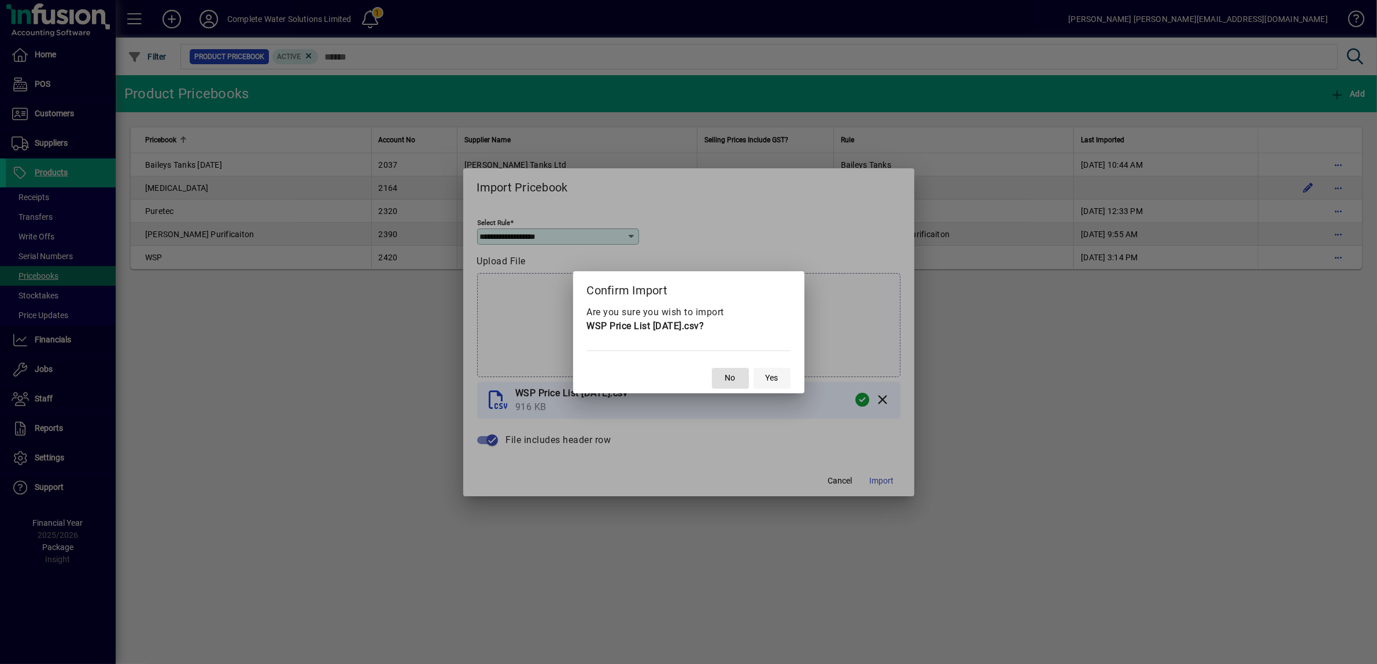  Describe the element at coordinates (689, 312) in the screenshot. I see `div: Are you sure you wish to import` at that location.